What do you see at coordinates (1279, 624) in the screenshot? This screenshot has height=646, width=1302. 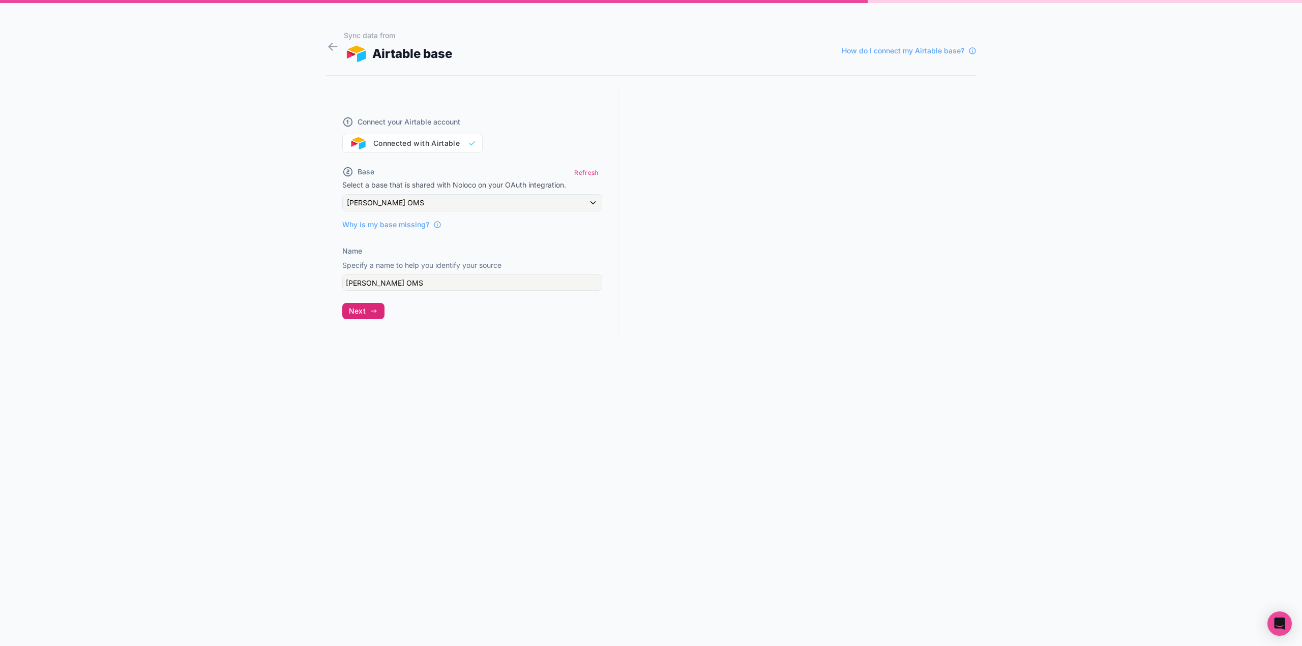 I see `div: Open Intercom Messenger` at bounding box center [1279, 624].